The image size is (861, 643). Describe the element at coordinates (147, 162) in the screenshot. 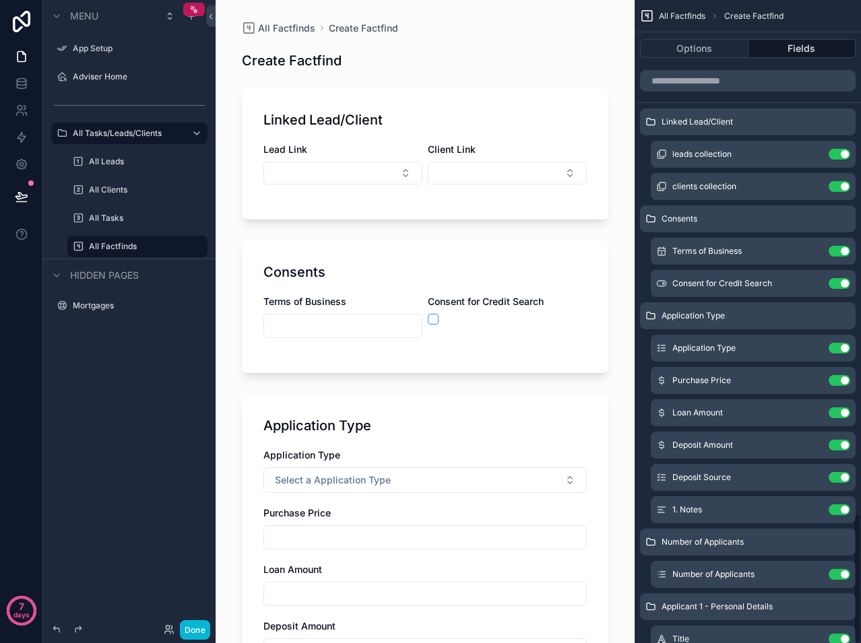

I see `label: All Leads` at that location.